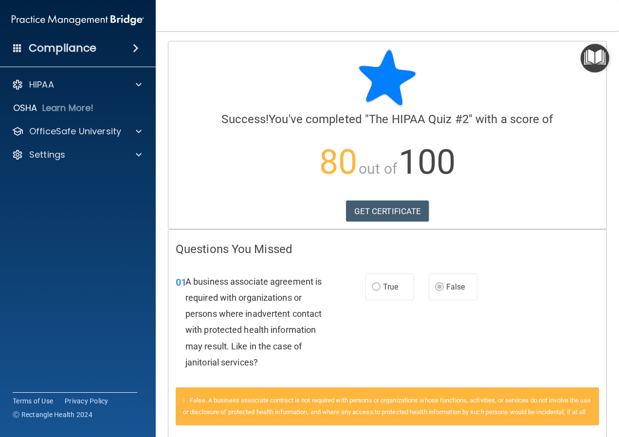 This screenshot has width=619, height=437. I want to click on span: out of, so click(378, 168).